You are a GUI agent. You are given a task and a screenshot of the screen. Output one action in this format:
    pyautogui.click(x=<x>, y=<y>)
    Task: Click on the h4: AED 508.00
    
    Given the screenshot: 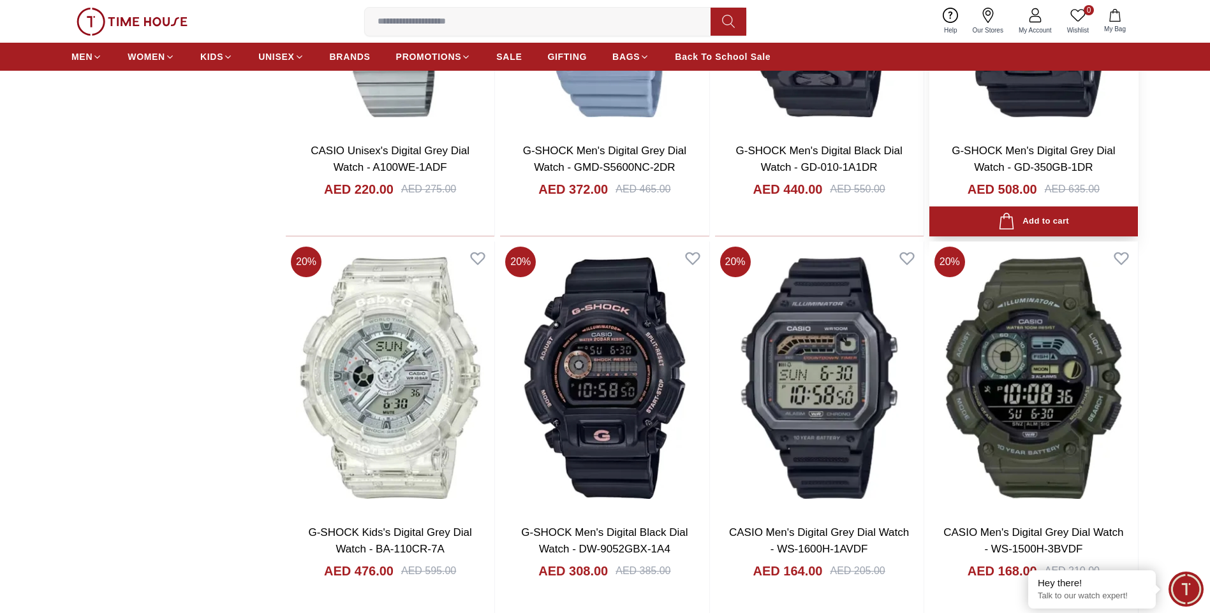 What is the action you would take?
    pyautogui.click(x=1002, y=189)
    